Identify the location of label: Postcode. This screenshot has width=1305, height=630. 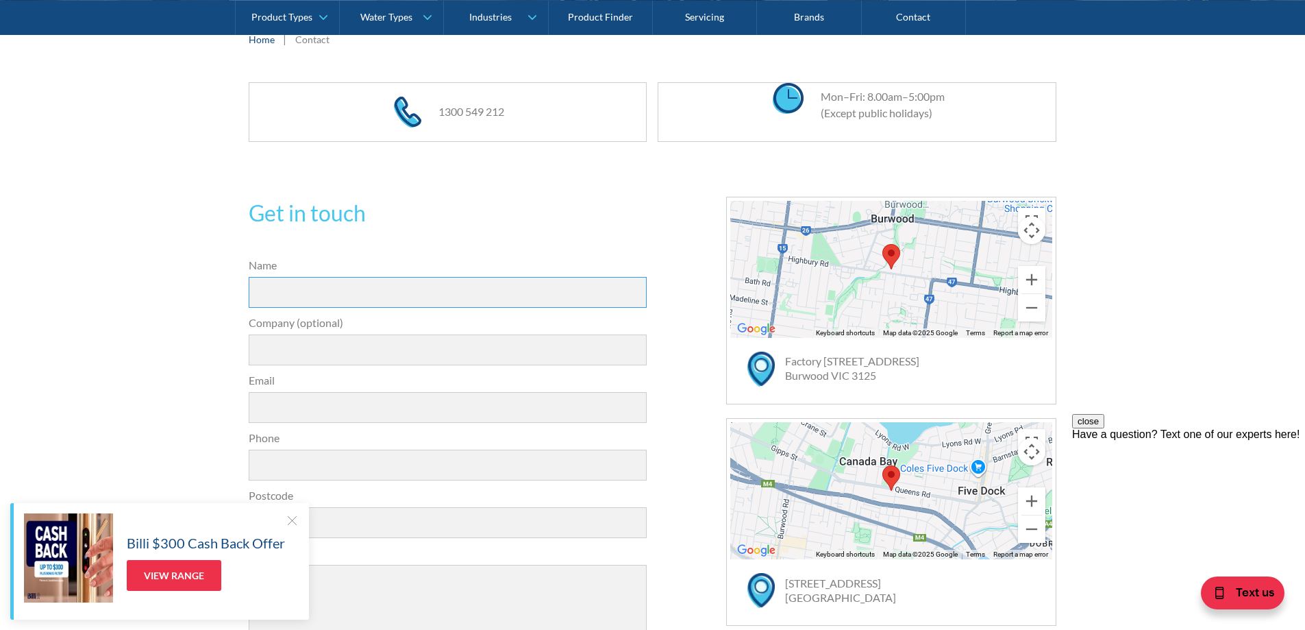
(448, 495).